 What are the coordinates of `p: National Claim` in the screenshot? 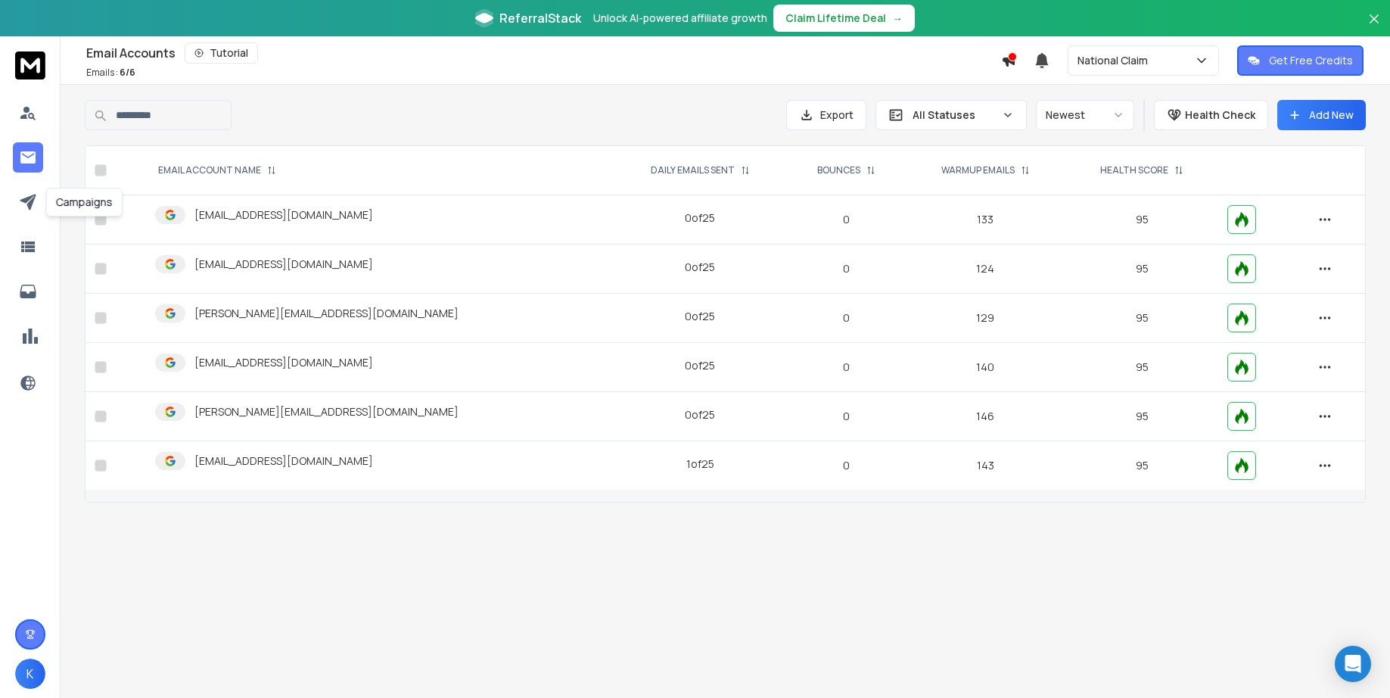 It's located at (1116, 61).